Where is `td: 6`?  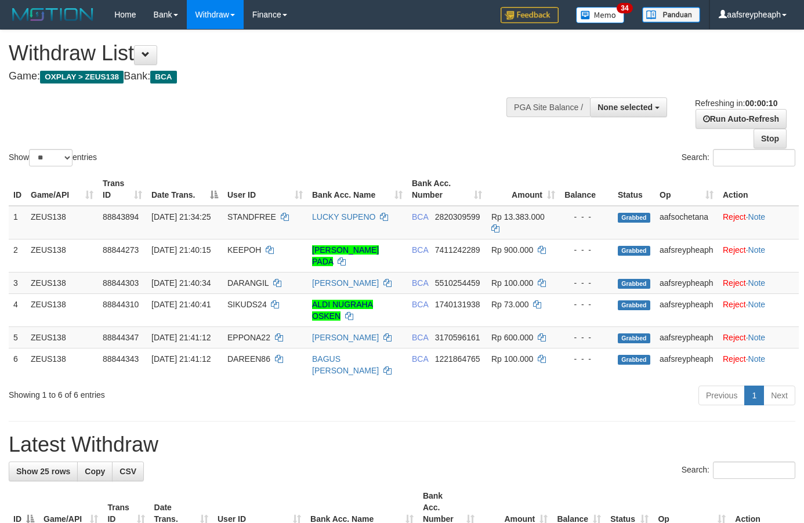 td: 6 is located at coordinates (17, 364).